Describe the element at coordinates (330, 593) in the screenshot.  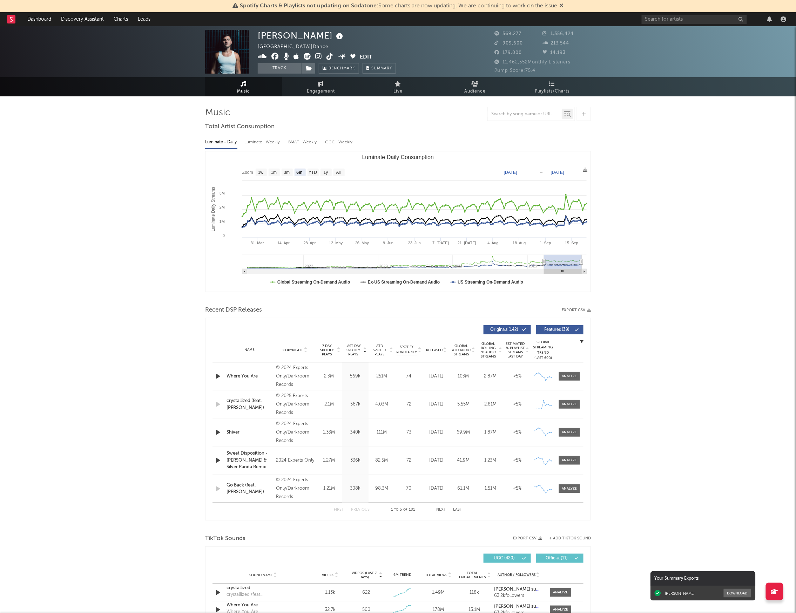
I see `div: 1.13k` at that location.